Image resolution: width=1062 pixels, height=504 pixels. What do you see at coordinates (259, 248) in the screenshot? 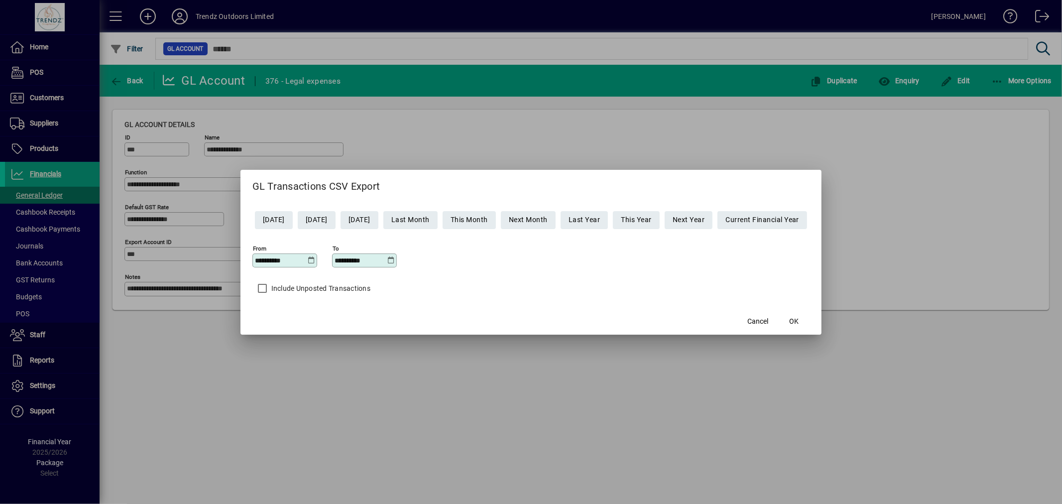
I see `mat-label: From` at bounding box center [259, 248].